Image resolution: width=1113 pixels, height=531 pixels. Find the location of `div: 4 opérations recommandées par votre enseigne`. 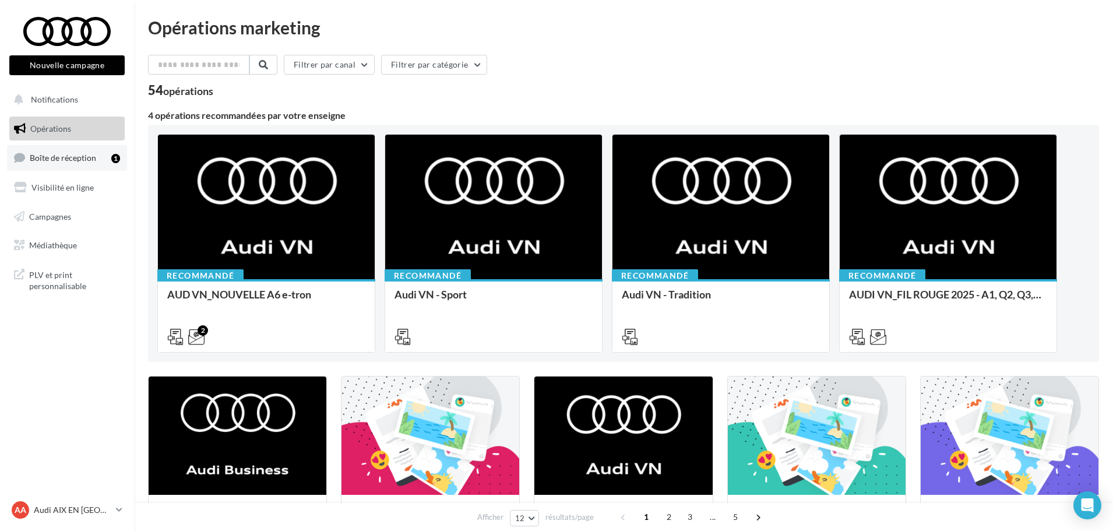

div: 4 opérations recommandées par votre enseigne is located at coordinates (624, 115).